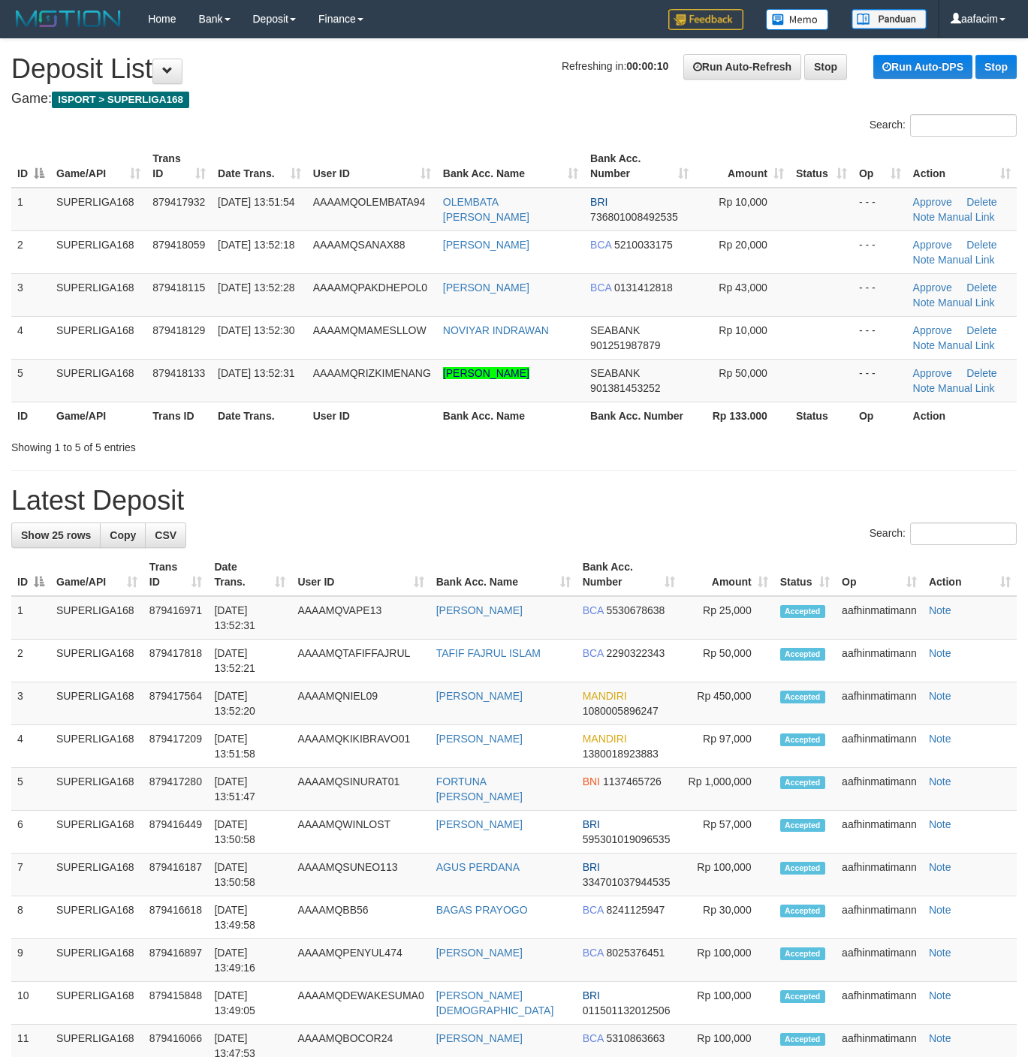  Describe the element at coordinates (176, 832) in the screenshot. I see `td: 879416449` at that location.